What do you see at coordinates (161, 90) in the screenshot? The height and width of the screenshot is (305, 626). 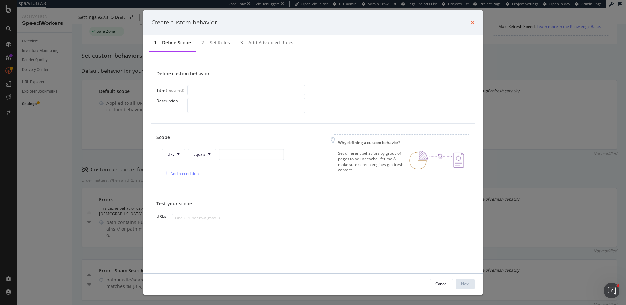 I see `div: Title` at bounding box center [161, 90].